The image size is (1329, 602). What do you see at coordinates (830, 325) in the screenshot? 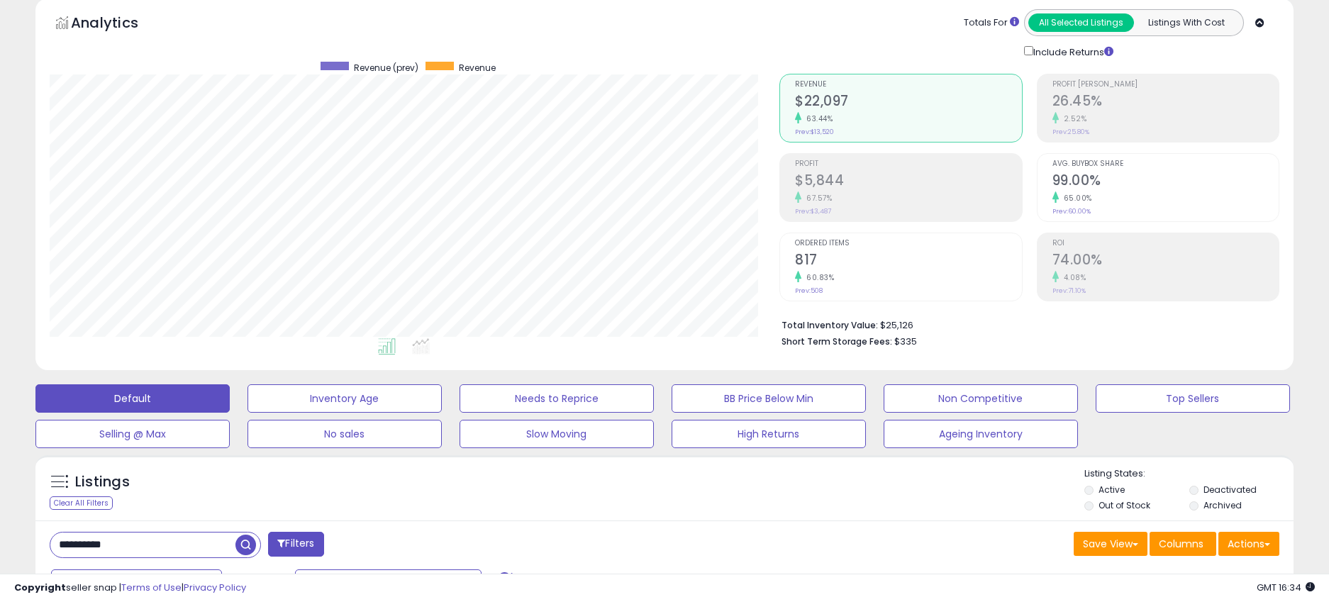
I see `b: Total Inventory Value:` at bounding box center [830, 325].